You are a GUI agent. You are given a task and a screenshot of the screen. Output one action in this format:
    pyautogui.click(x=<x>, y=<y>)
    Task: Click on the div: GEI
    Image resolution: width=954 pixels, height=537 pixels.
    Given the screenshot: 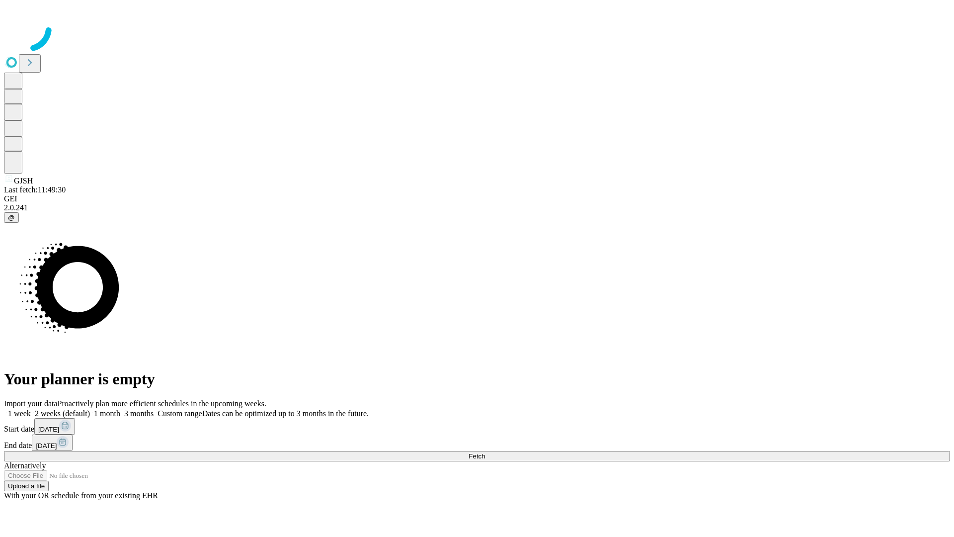 What is the action you would take?
    pyautogui.click(x=477, y=199)
    